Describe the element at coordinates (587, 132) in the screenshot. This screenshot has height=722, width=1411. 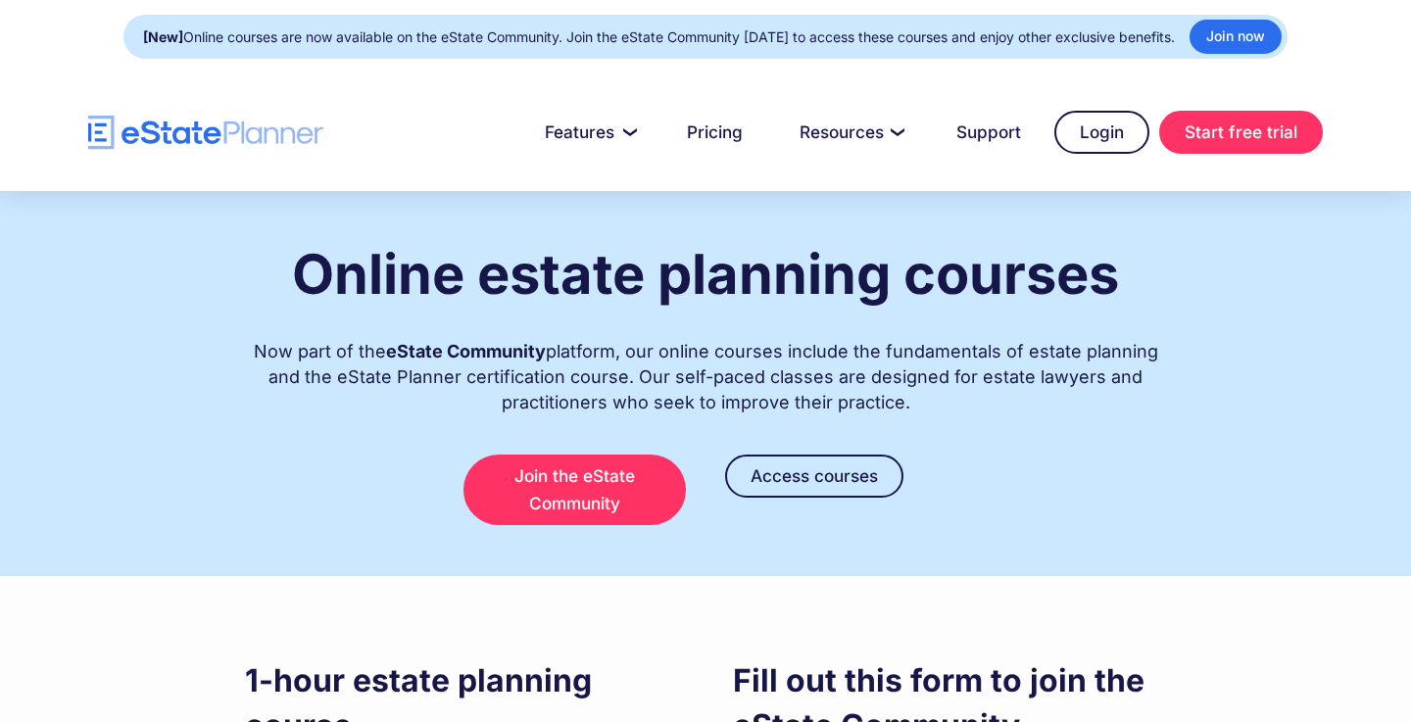
I see `a: Features` at that location.